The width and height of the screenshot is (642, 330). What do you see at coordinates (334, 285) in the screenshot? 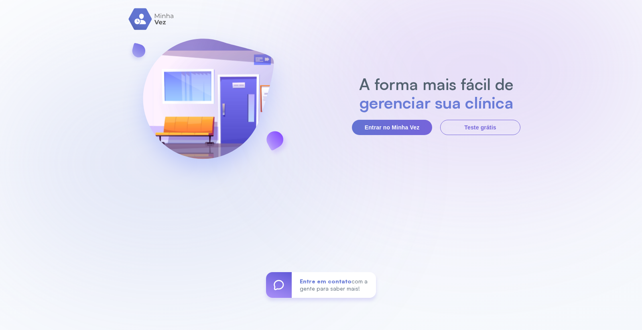
I see `div: com a gente para saber mais!` at bounding box center [334, 285].